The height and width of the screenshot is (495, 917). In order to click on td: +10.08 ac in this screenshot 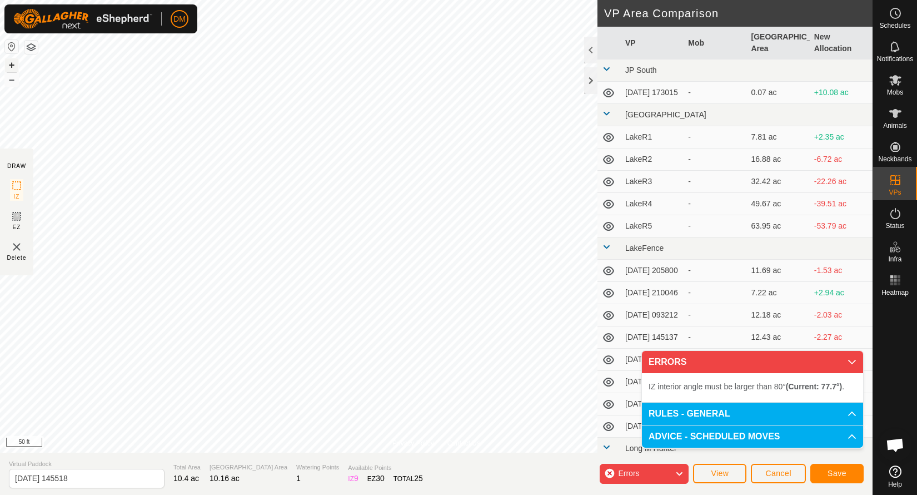, I will do `click(841, 93)`.